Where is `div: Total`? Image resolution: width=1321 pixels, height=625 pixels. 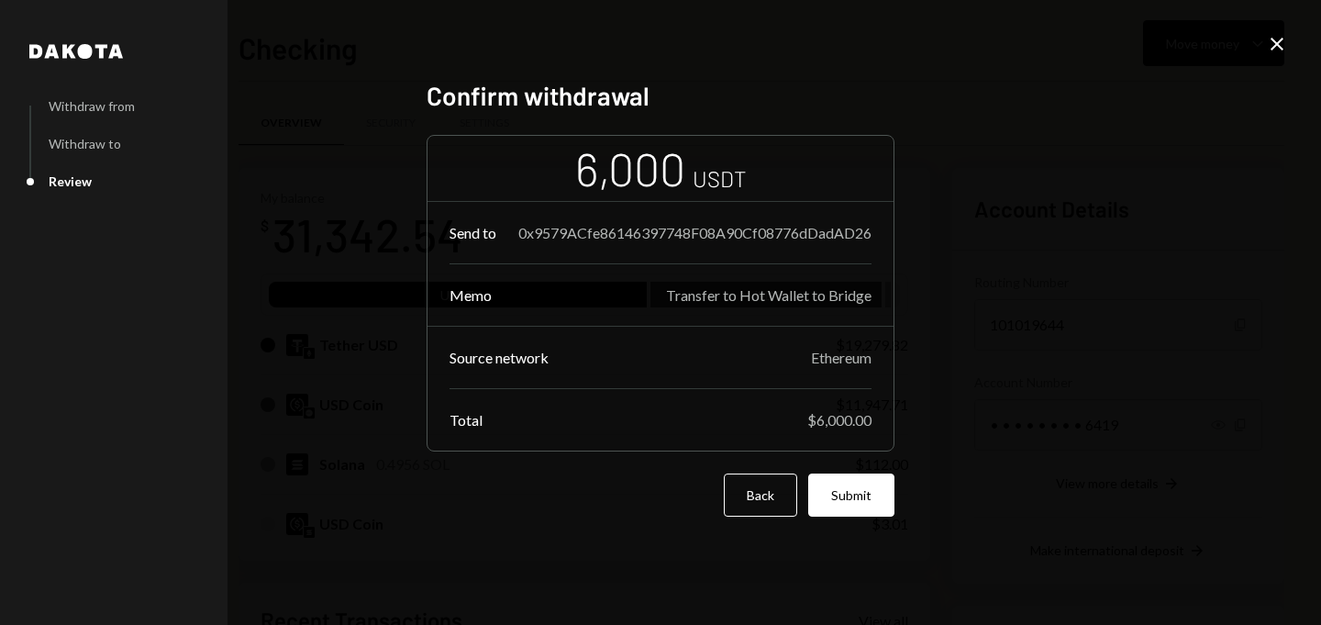 div: Total is located at coordinates (466, 419).